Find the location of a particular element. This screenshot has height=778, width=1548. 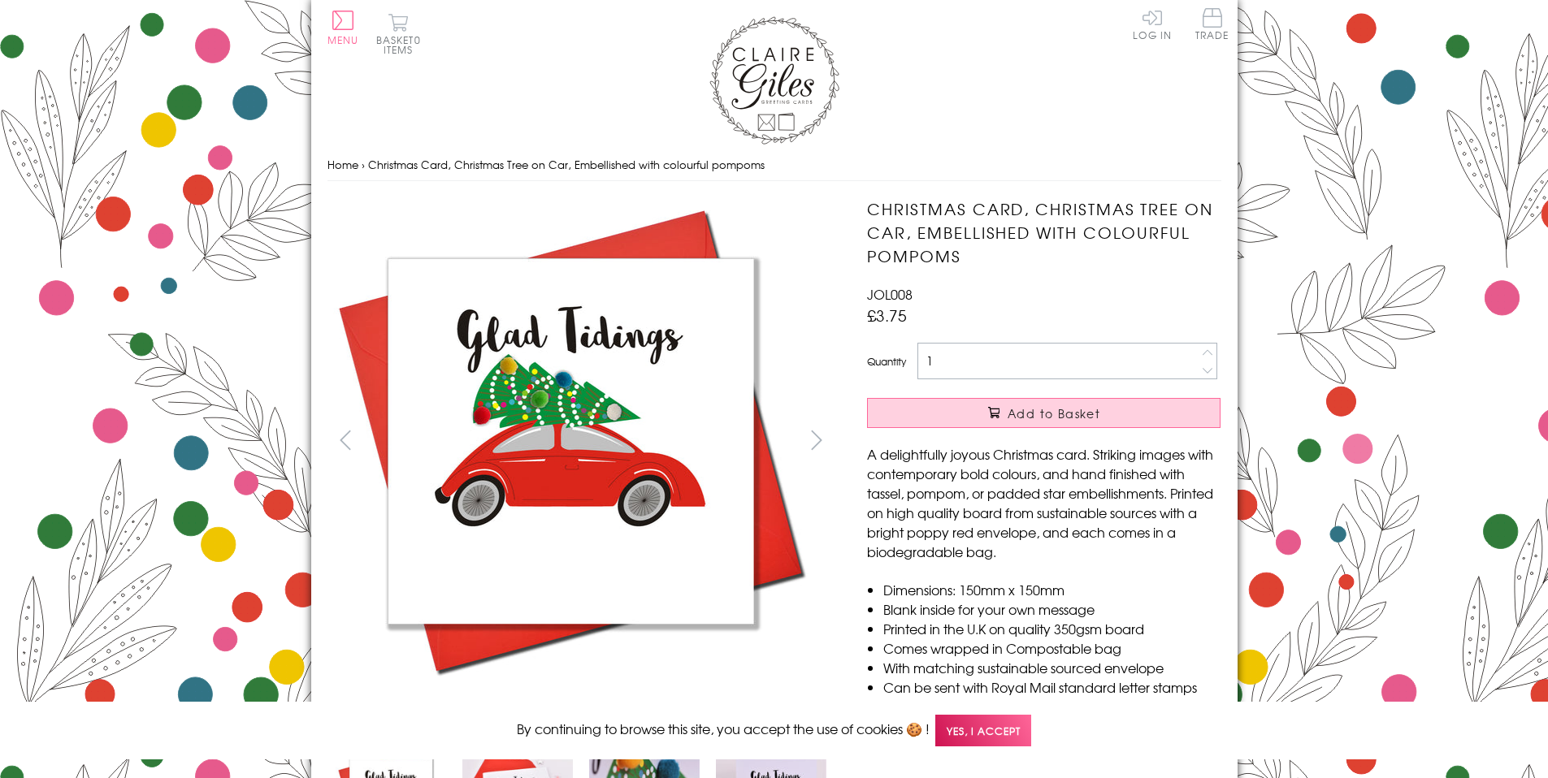

span: £3.75 is located at coordinates (886, 315).